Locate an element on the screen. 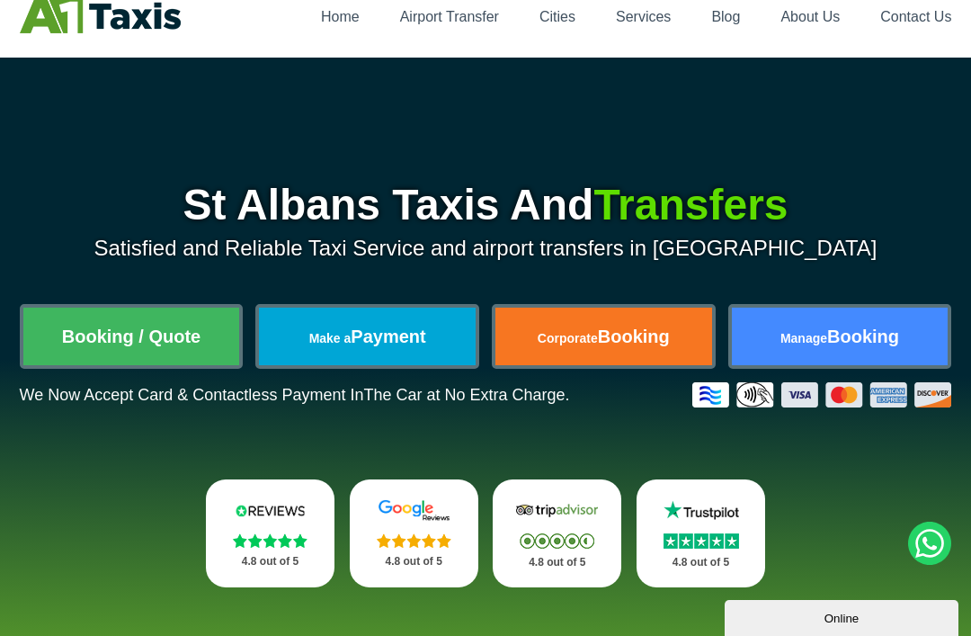 The image size is (971, 636). span: Manage is located at coordinates (804, 338).